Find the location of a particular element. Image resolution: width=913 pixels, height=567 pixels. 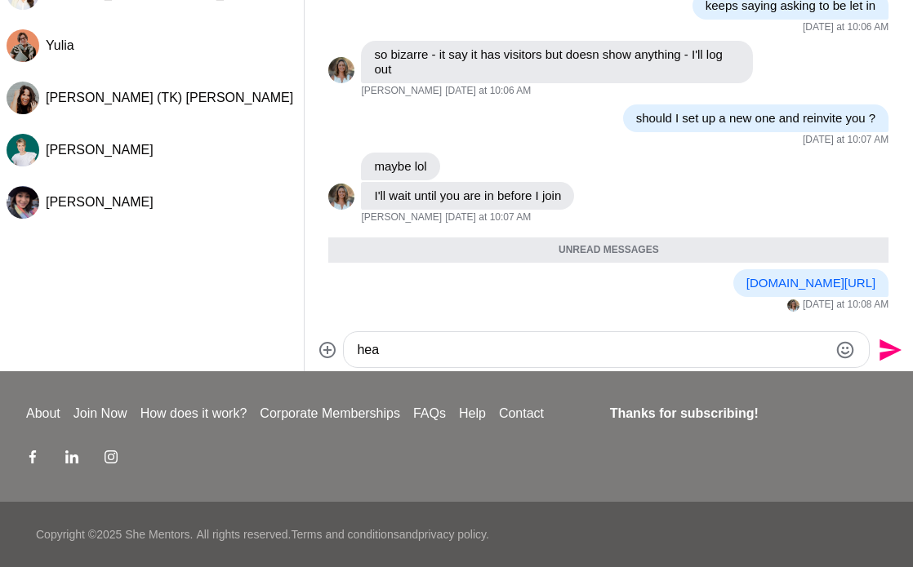

a: Corporate Memberships is located at coordinates (330, 414).